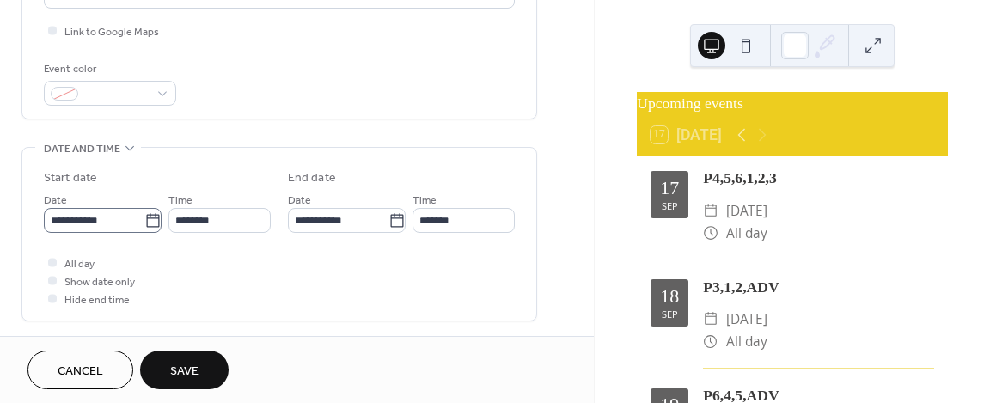  I want to click on div: Upcoming events, so click(792, 103).